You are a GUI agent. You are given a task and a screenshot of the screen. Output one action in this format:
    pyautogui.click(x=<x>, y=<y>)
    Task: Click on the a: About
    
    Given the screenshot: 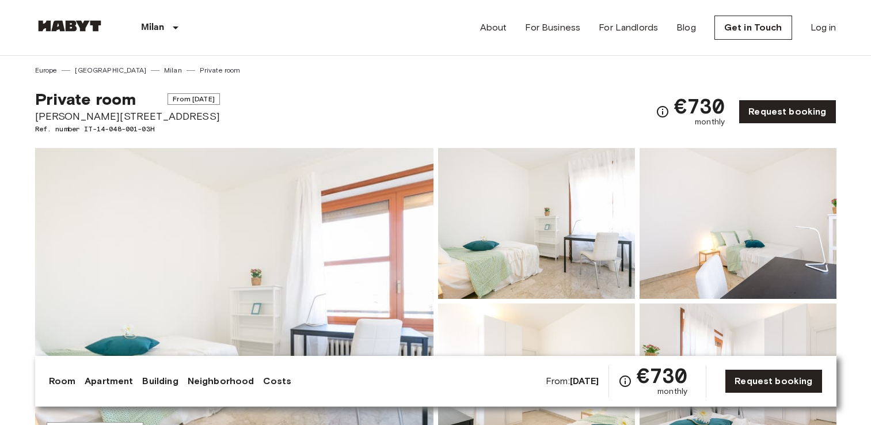 What is the action you would take?
    pyautogui.click(x=494, y=28)
    